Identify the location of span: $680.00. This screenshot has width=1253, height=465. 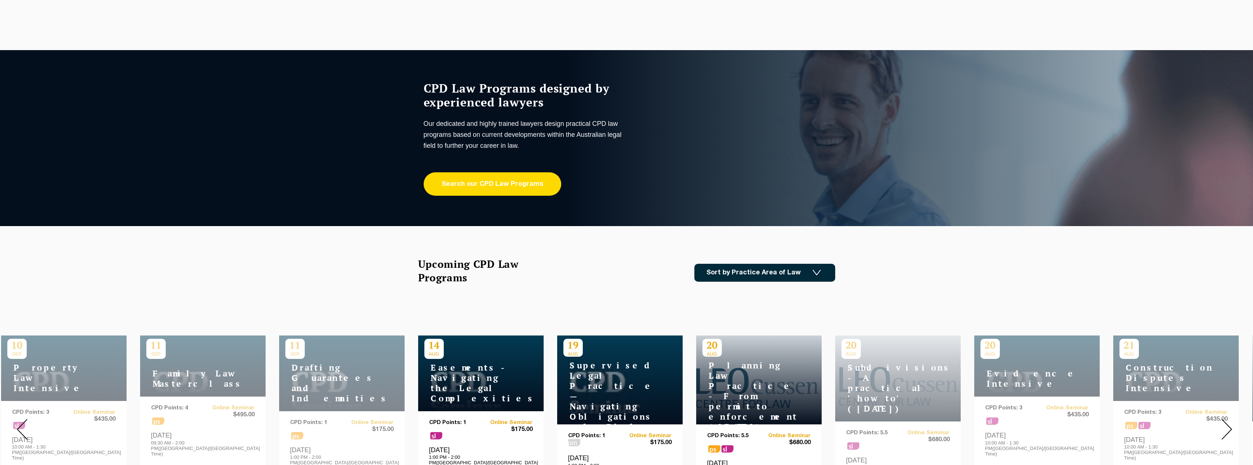
(785, 443).